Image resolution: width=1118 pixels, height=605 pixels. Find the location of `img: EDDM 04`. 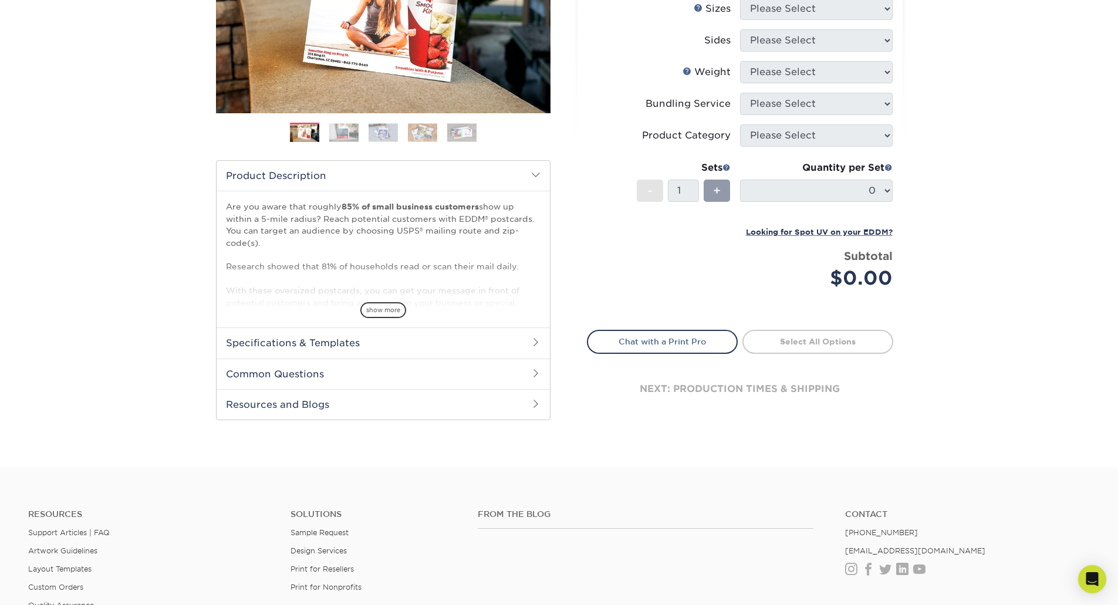

img: EDDM 04 is located at coordinates (422, 132).